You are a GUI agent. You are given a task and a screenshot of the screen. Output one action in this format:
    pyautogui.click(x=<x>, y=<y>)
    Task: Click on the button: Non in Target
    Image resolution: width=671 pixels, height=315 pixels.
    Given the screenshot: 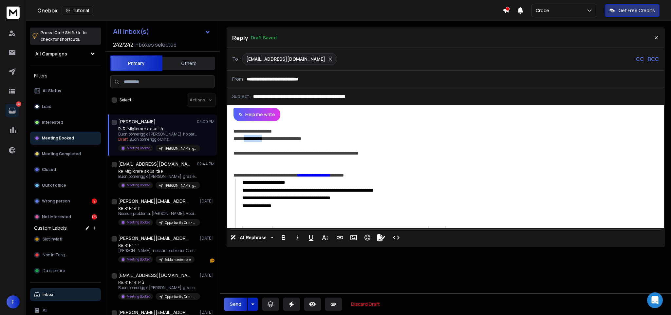 What is the action you would take?
    pyautogui.click(x=66, y=255)
    